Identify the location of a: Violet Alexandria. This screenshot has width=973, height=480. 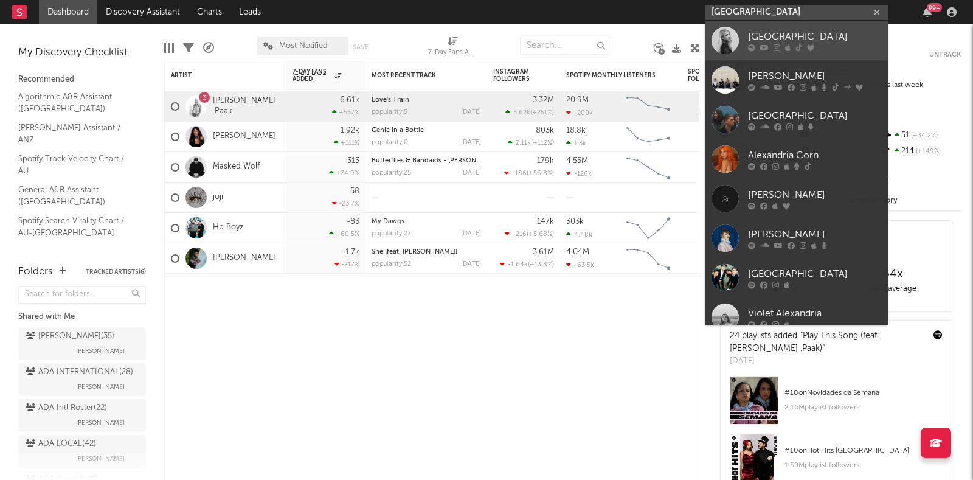
(797, 317).